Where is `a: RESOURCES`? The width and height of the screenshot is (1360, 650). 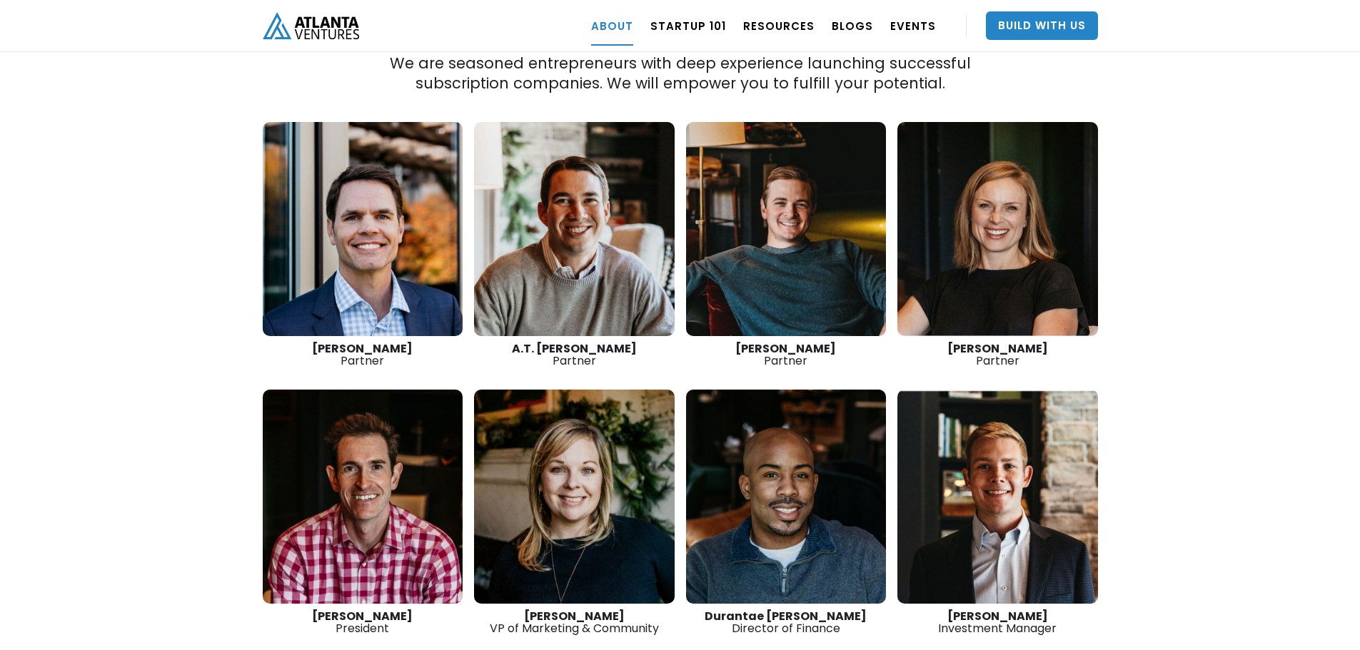 a: RESOURCES is located at coordinates (779, 26).